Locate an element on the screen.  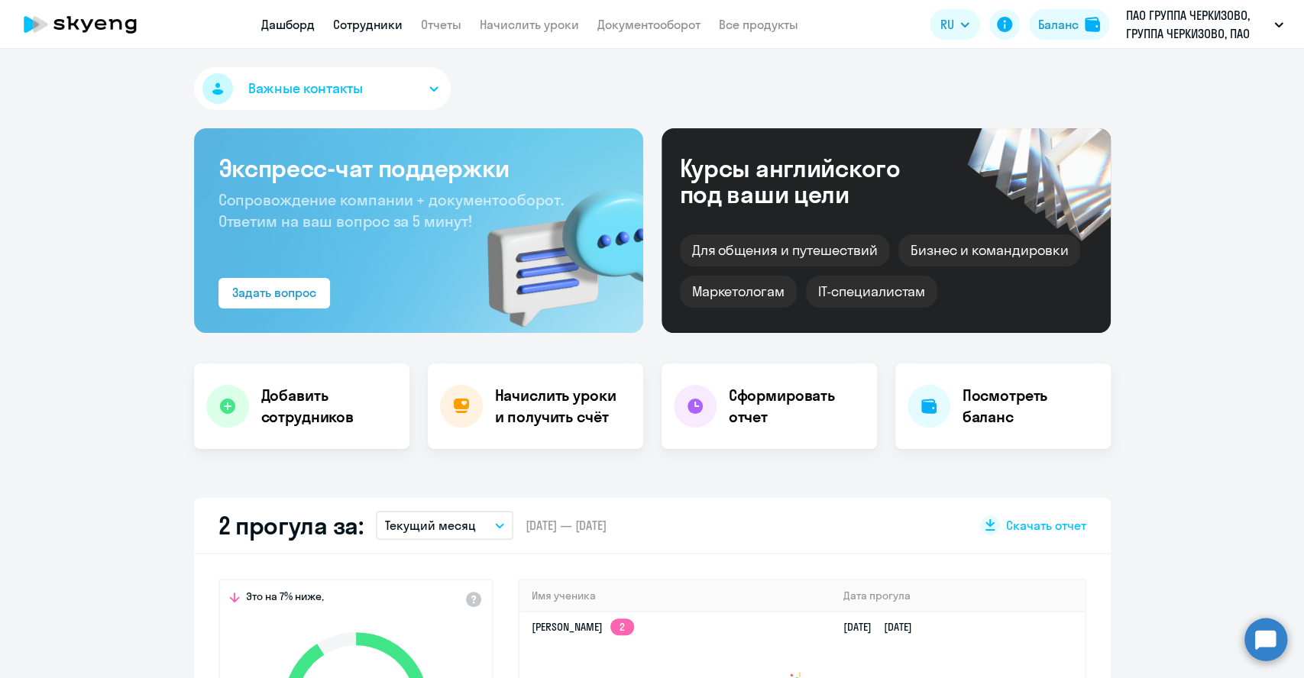
h4: Сформировать отчет is located at coordinates (797, 406).